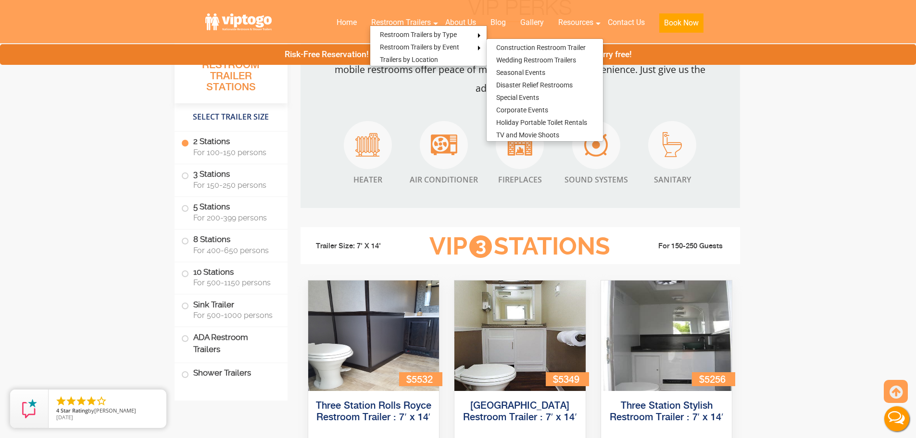 The width and height of the screenshot is (916, 438). Describe the element at coordinates (520, 247) in the screenshot. I see `h3: VIP Stations` at that location.